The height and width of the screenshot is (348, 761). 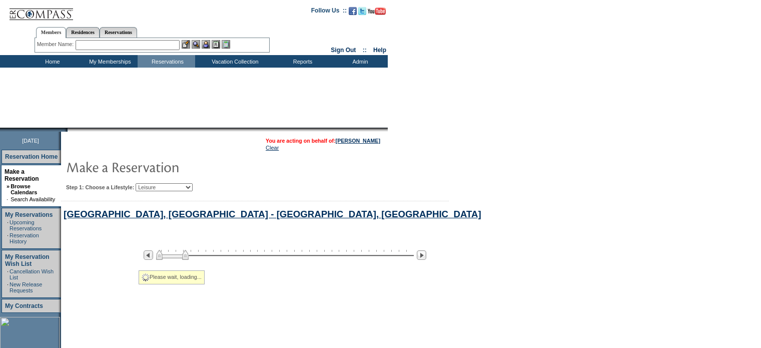 What do you see at coordinates (66, 130) in the screenshot?
I see `img: promoShadowLeftCorner.gif` at bounding box center [66, 130].